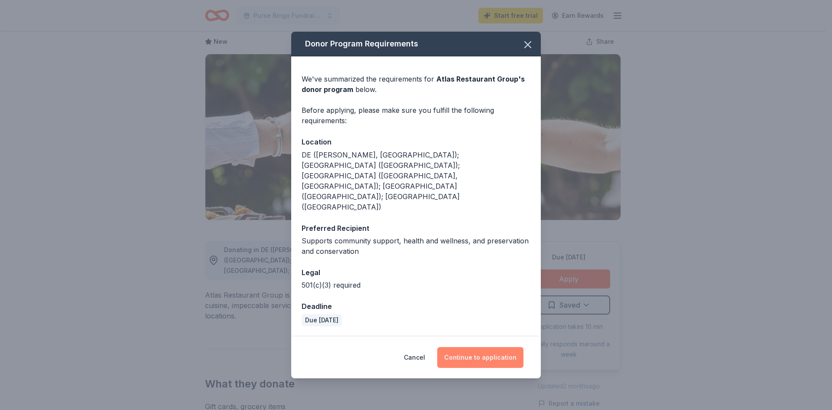 The image size is (832, 410). I want to click on div: Legal, so click(416, 272).